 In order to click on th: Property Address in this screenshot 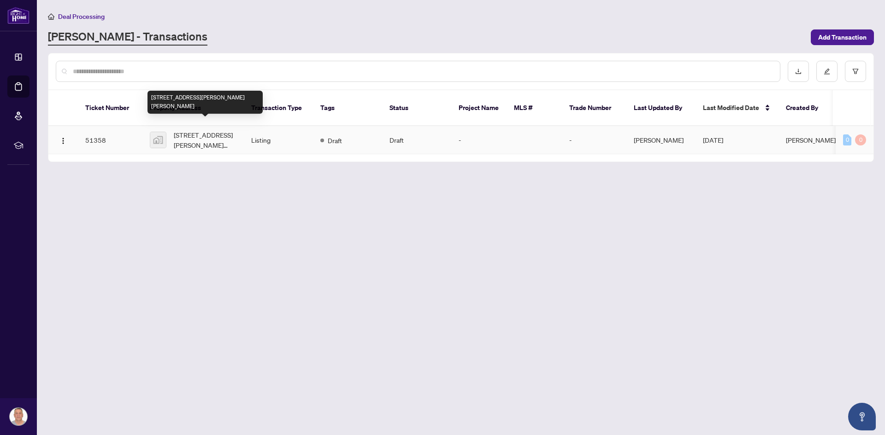, I will do `click(193, 108)`.